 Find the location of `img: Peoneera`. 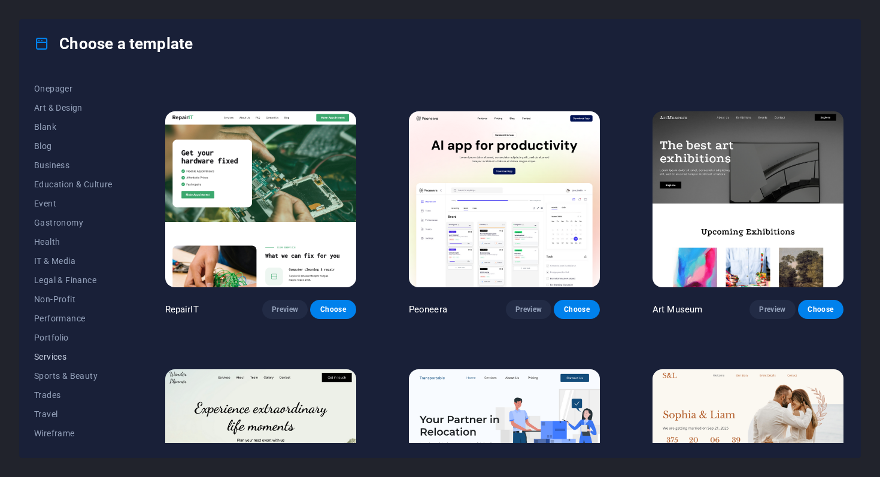

img: Peoneera is located at coordinates (504, 199).